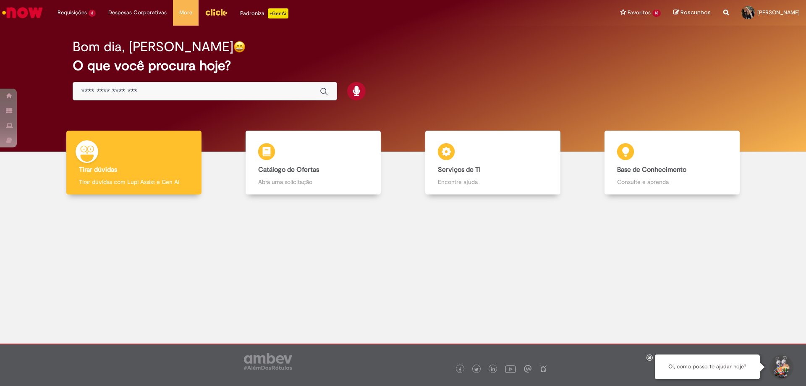  What do you see at coordinates (92, 13) in the screenshot?
I see `span: 3` at bounding box center [92, 13].